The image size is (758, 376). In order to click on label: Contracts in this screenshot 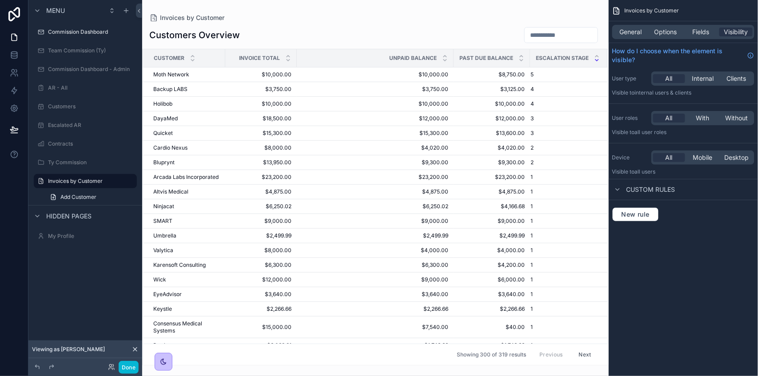, I will do `click(92, 144)`.